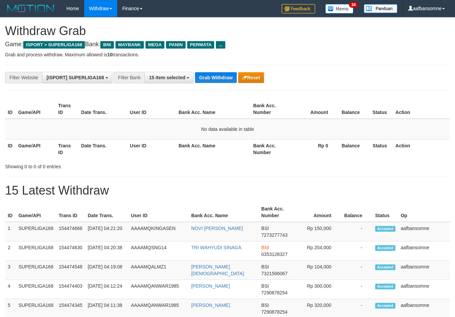  Describe the element at coordinates (315, 149) in the screenshot. I see `th: Rp 0` at that location.